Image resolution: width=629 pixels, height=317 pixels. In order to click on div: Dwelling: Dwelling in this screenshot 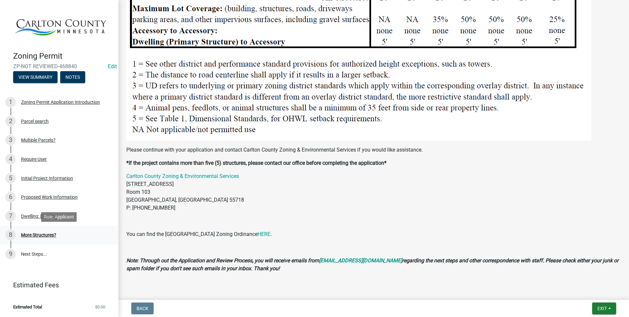, I will do `click(39, 216)`.